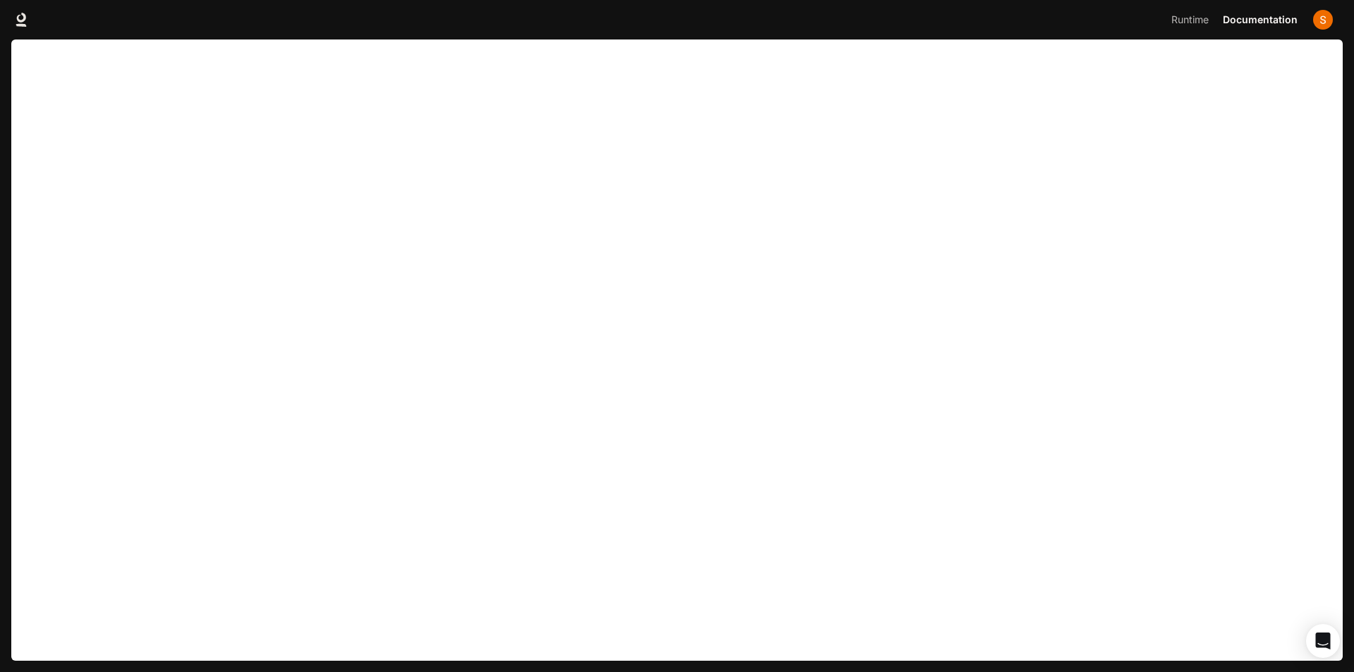 The image size is (1354, 672). I want to click on span: Documentation, so click(1260, 20).